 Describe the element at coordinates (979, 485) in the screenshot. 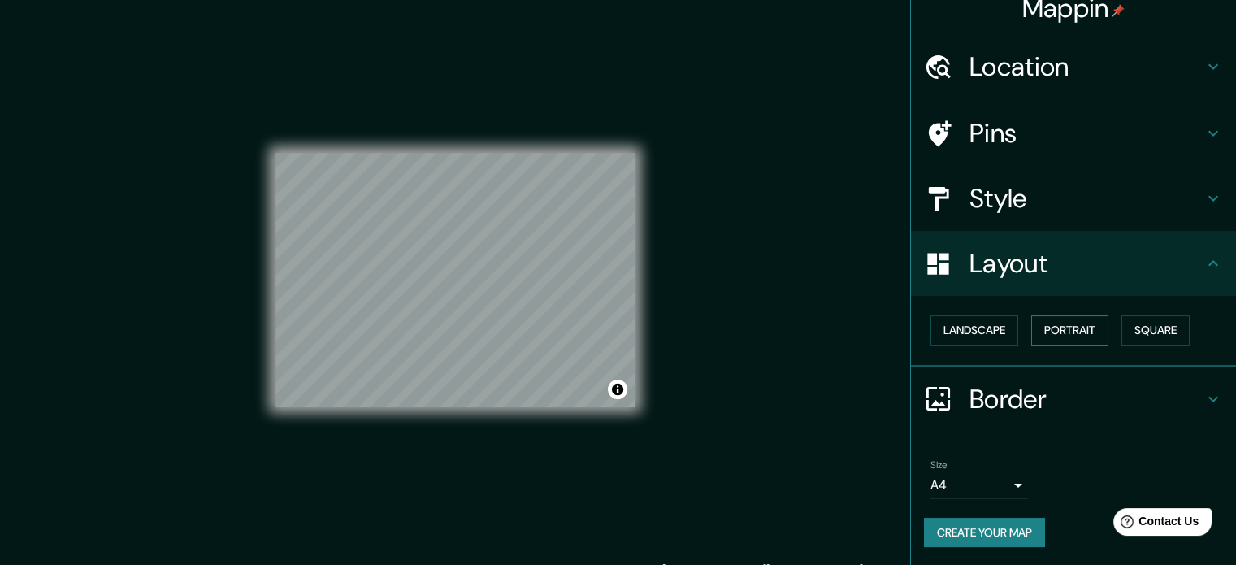

I see `div: A4` at that location.